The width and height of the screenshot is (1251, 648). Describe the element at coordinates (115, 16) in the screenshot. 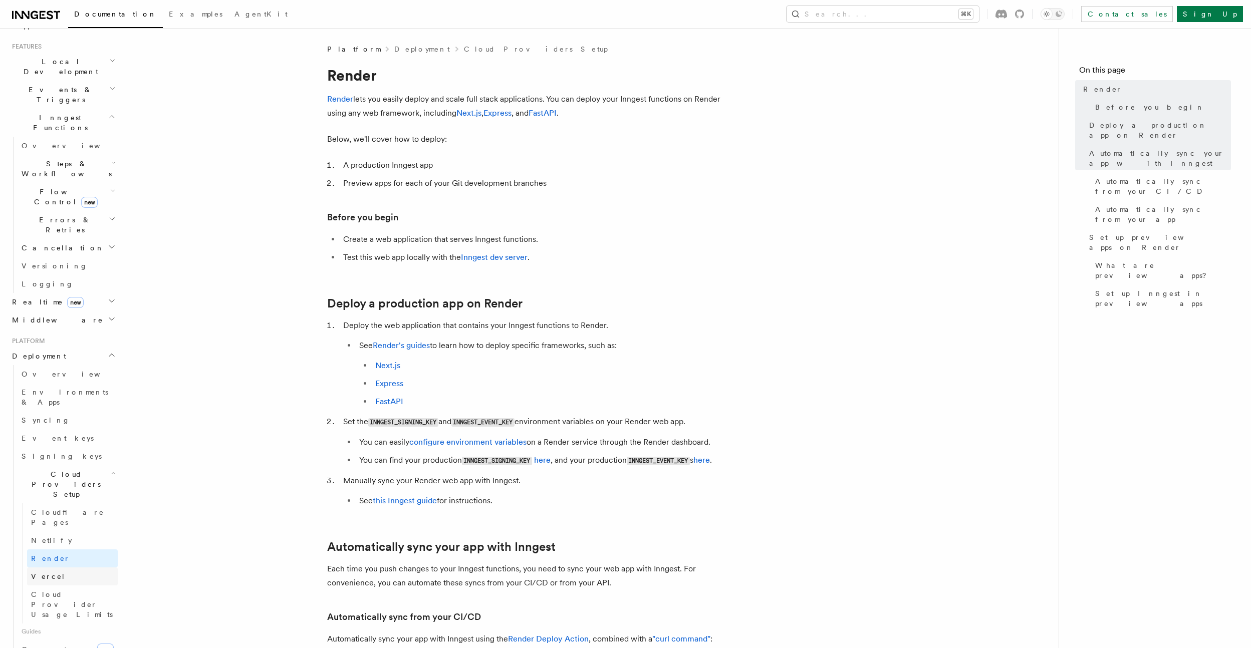

I see `a: Documentation` at that location.